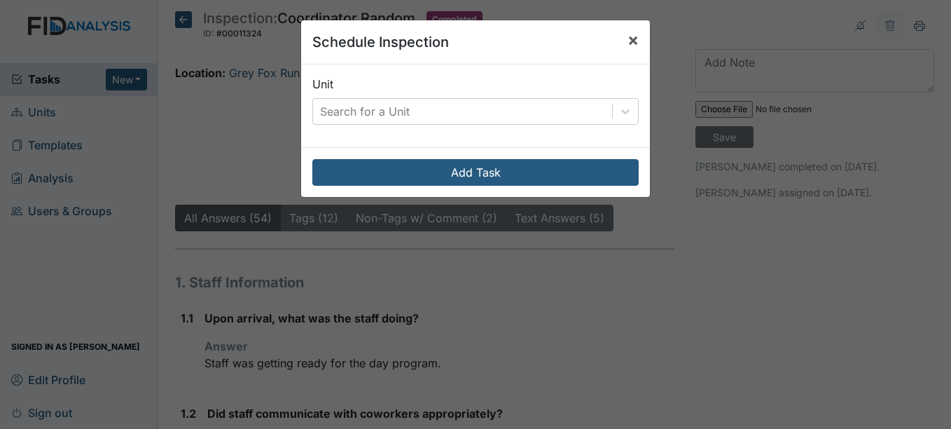  What do you see at coordinates (380, 42) in the screenshot?
I see `h5: Schedule Inspection` at bounding box center [380, 42].